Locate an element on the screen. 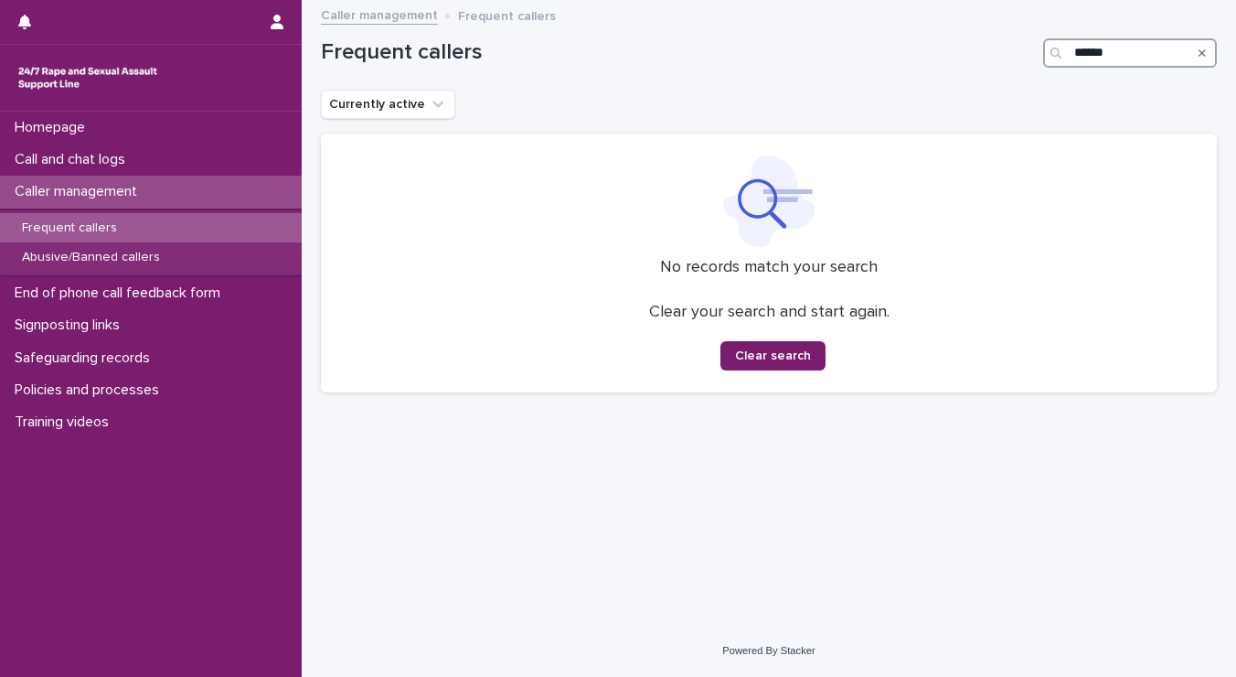 The image size is (1236, 677). p: Abusive/Banned callers is located at coordinates (91, 257).